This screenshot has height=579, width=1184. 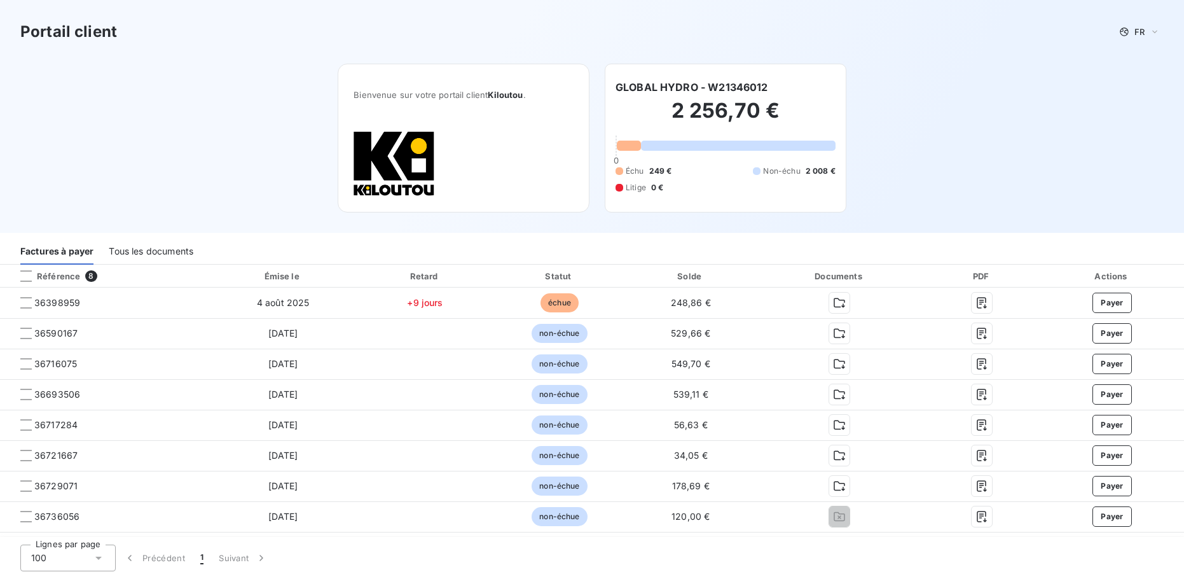 I want to click on span: 56,63 €, so click(x=691, y=424).